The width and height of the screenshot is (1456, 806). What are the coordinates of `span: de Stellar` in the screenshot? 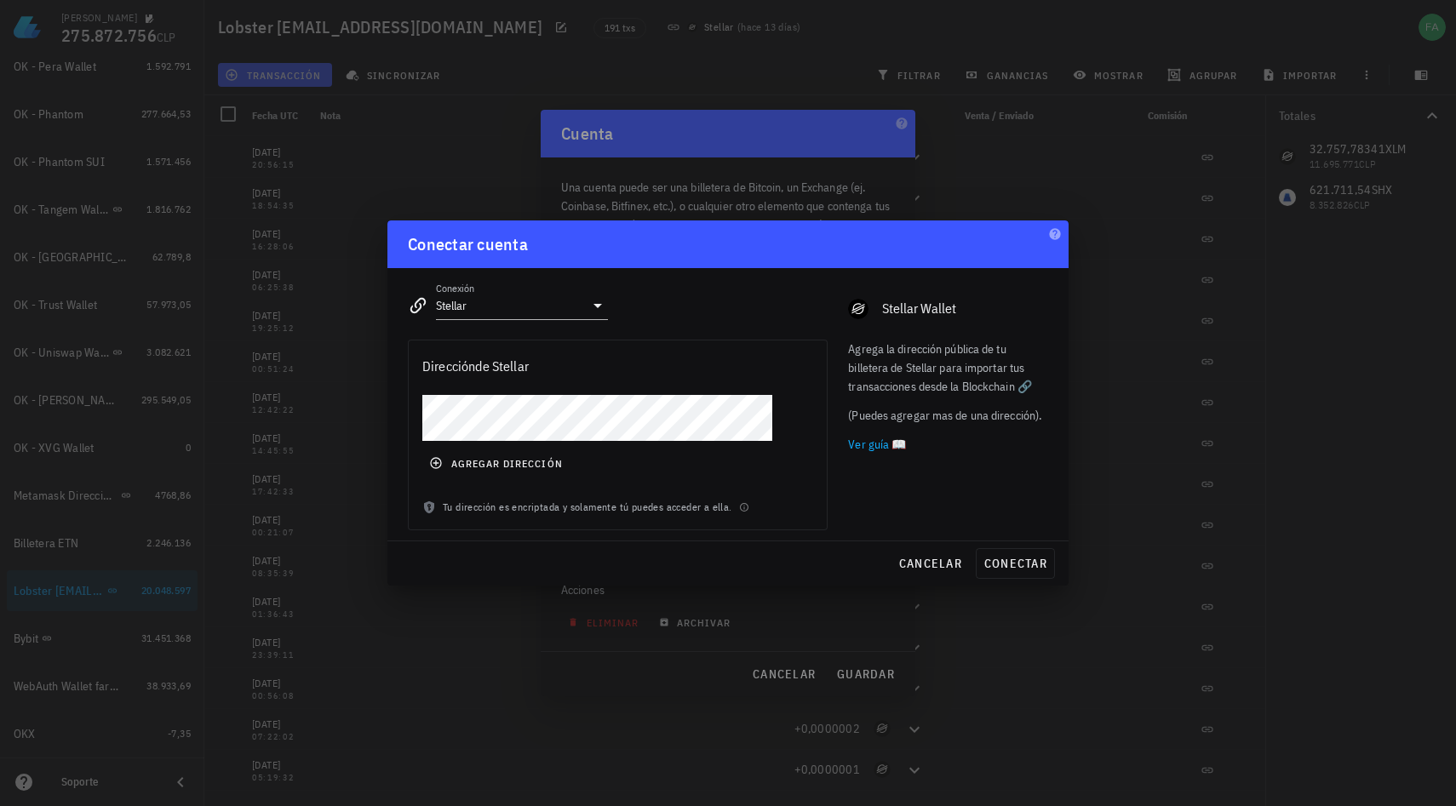 It's located at (475, 366).